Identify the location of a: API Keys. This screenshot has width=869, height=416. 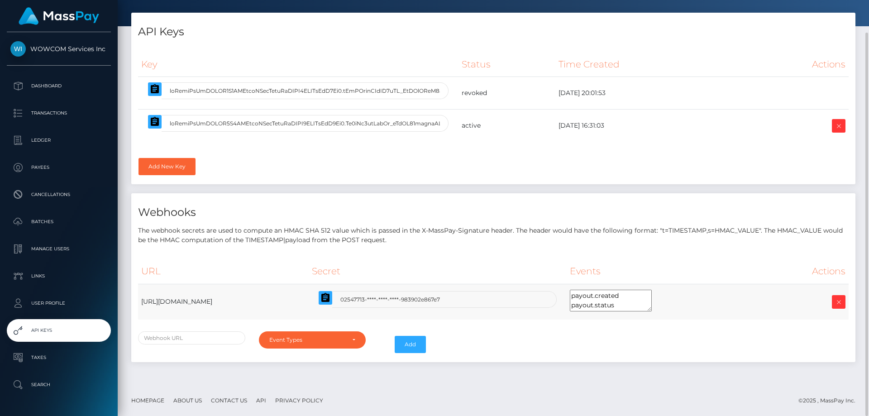
(59, 331).